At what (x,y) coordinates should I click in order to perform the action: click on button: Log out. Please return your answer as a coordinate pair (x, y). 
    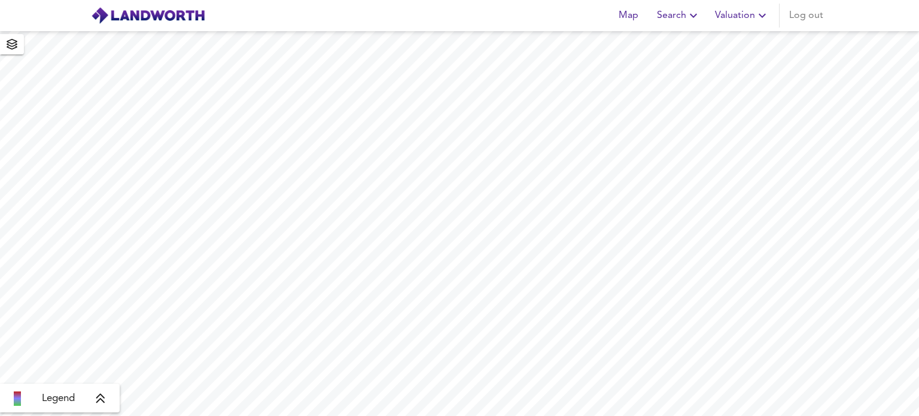
    Looking at the image, I should click on (806, 16).